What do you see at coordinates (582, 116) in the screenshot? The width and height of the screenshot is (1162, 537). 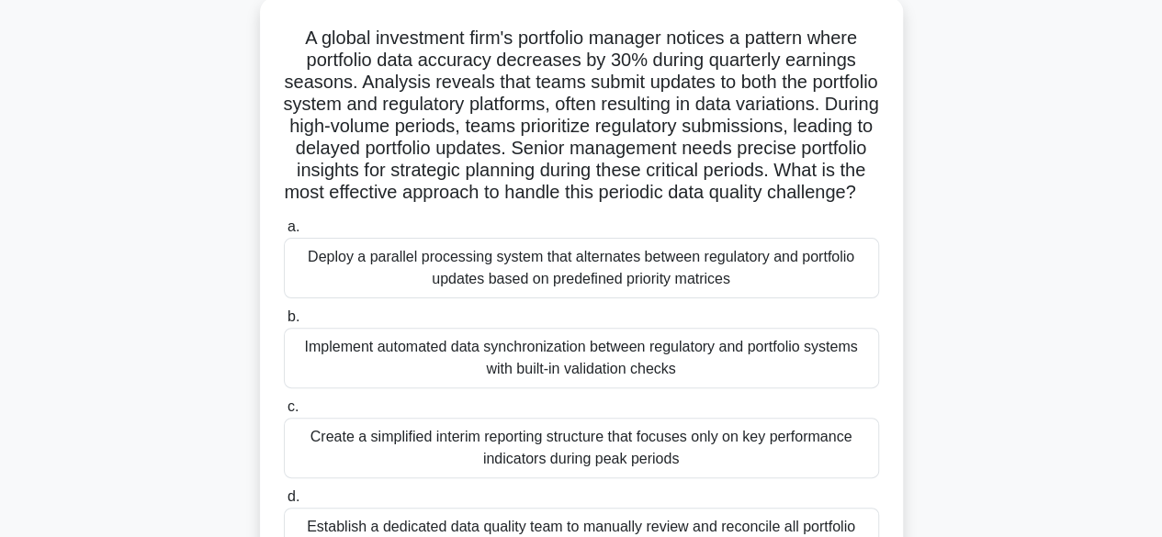 I see `h5: A global investment firm's portfolio manager notices a pattern where portfolio data accuracy decr...` at bounding box center [582, 116].